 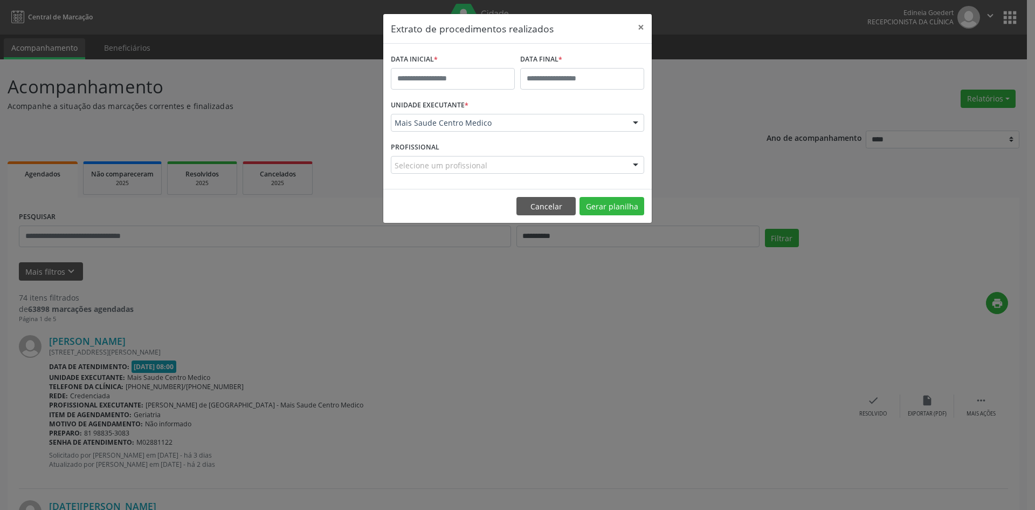 I want to click on span: Mais Saude Centro Medico, so click(x=508, y=123).